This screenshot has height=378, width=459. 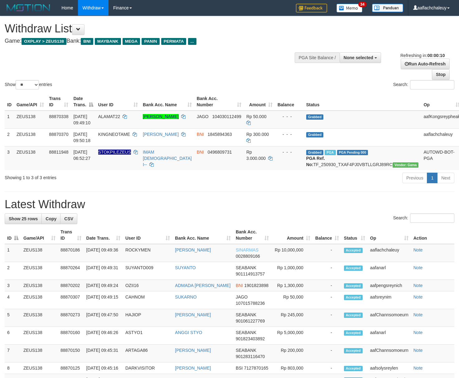 I want to click on span: ALAMAT22, so click(x=109, y=117).